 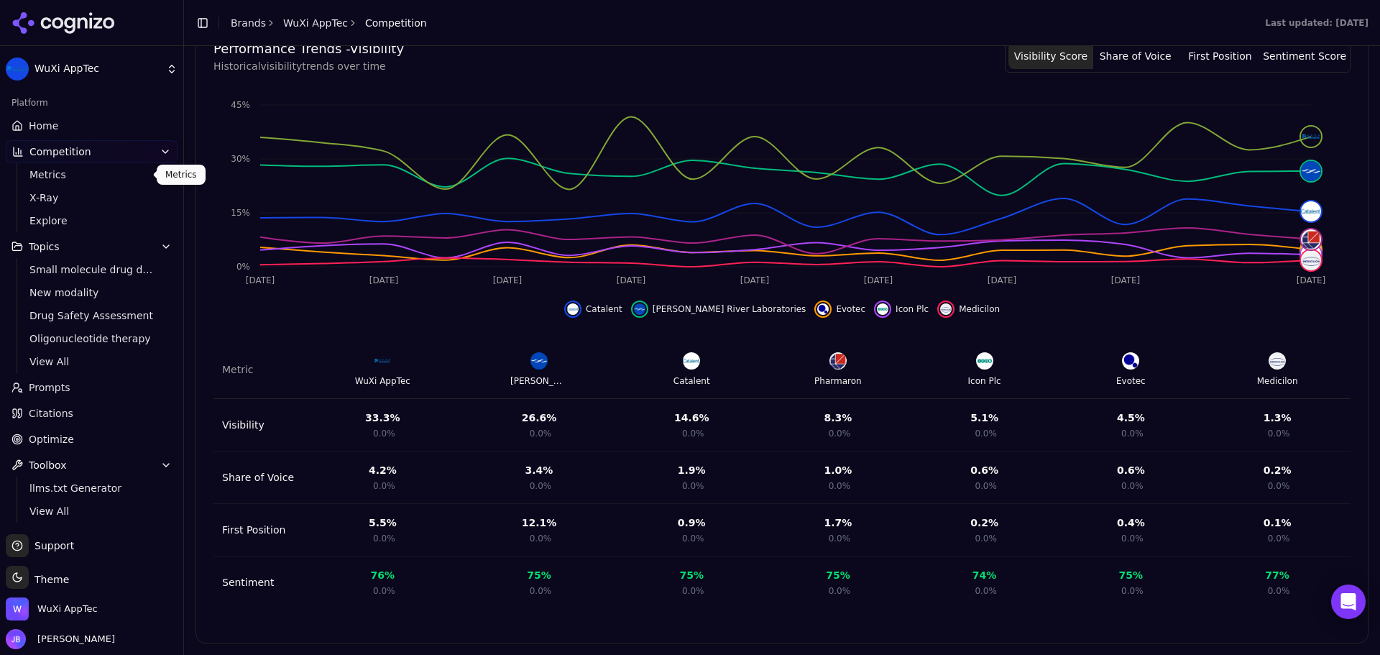 I want to click on p: Metrics, so click(x=181, y=175).